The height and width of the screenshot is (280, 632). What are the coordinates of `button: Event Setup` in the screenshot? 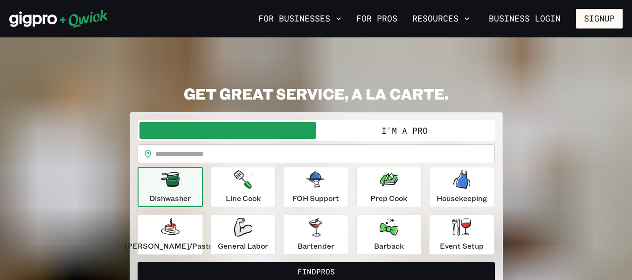 It's located at (462, 234).